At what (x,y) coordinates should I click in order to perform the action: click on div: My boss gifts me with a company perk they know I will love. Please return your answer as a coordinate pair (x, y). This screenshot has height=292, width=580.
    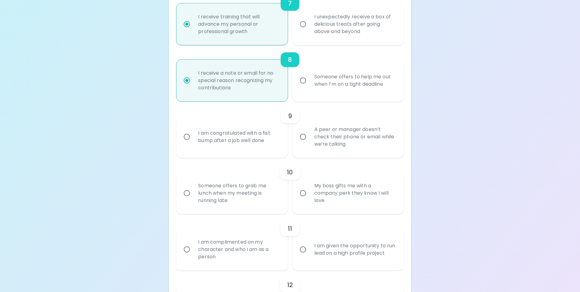
    Looking at the image, I should click on (355, 193).